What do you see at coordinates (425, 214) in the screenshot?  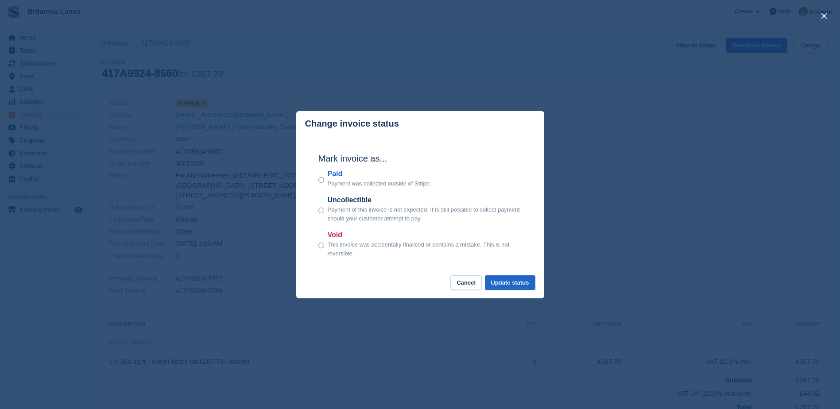 I see `p: Payment of this invoice is not expected. It is still possible to collect payment should your cust...` at bounding box center [425, 214].